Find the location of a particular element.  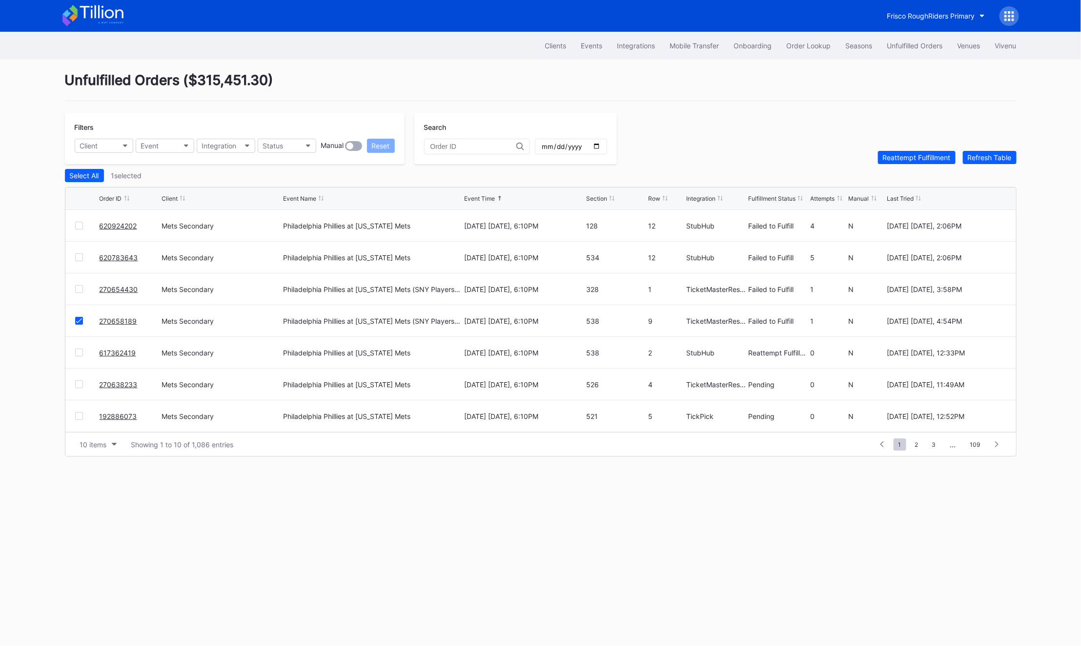

button: Event is located at coordinates (165, 145).